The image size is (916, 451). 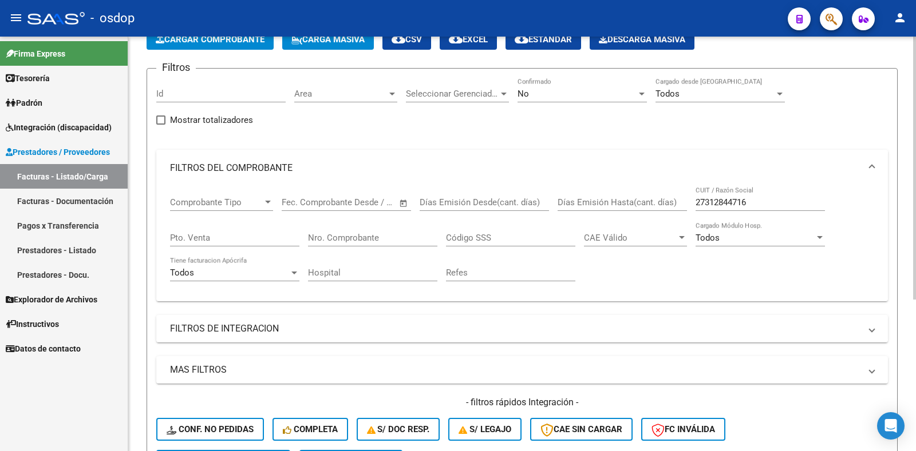 I want to click on span: Completa, so click(x=310, y=430).